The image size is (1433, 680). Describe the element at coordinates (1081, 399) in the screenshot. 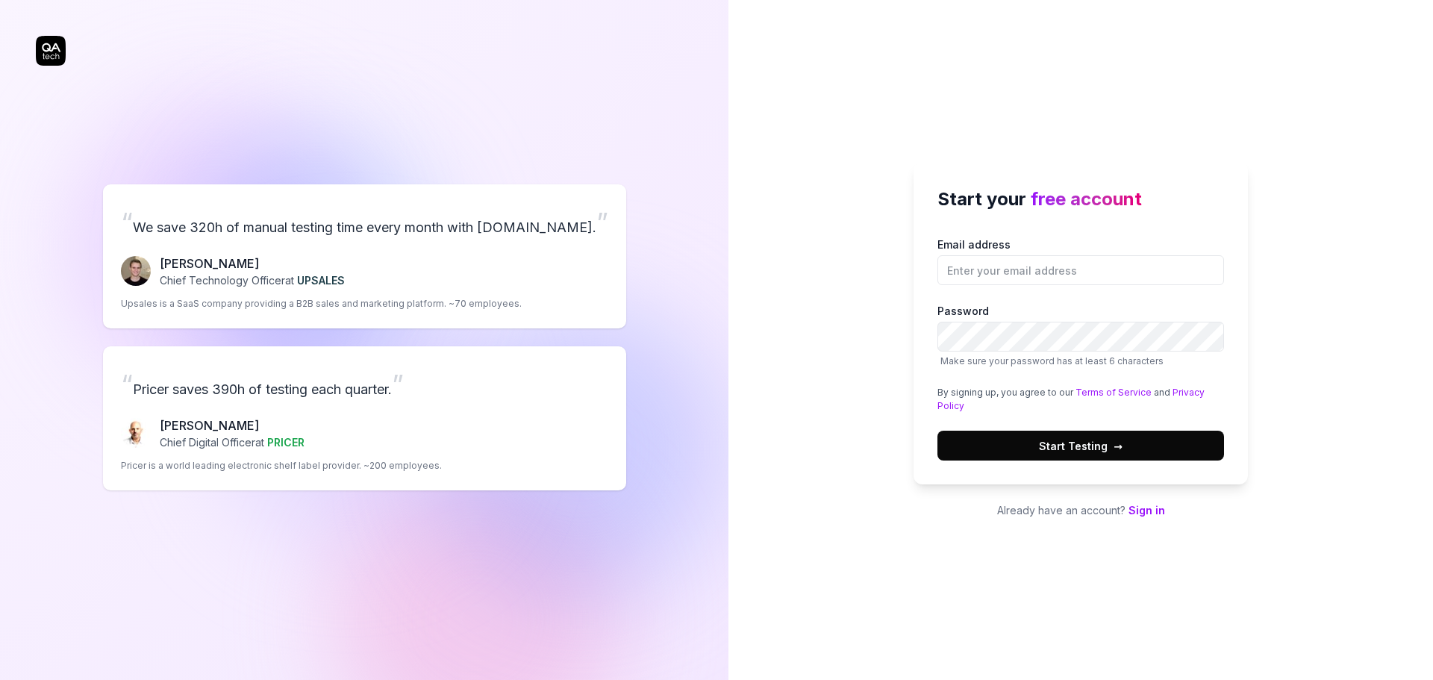

I see `div: By signing up, you agree to our and` at that location.